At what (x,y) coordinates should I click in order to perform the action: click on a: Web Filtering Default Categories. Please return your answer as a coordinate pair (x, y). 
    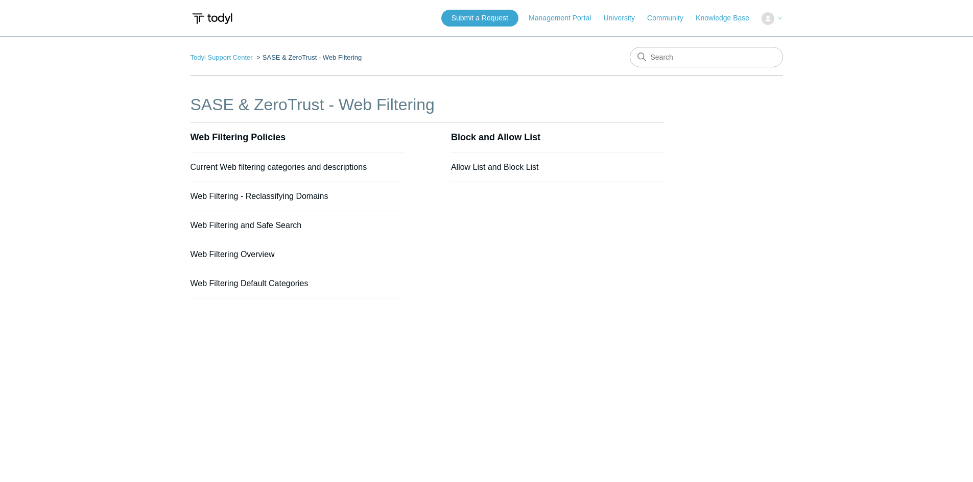
    Looking at the image, I should click on (249, 283).